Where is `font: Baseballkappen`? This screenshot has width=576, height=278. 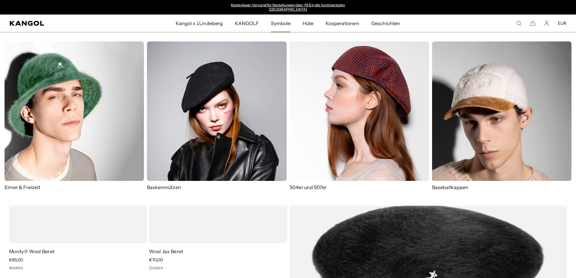
font: Baseballkappen is located at coordinates (450, 187).